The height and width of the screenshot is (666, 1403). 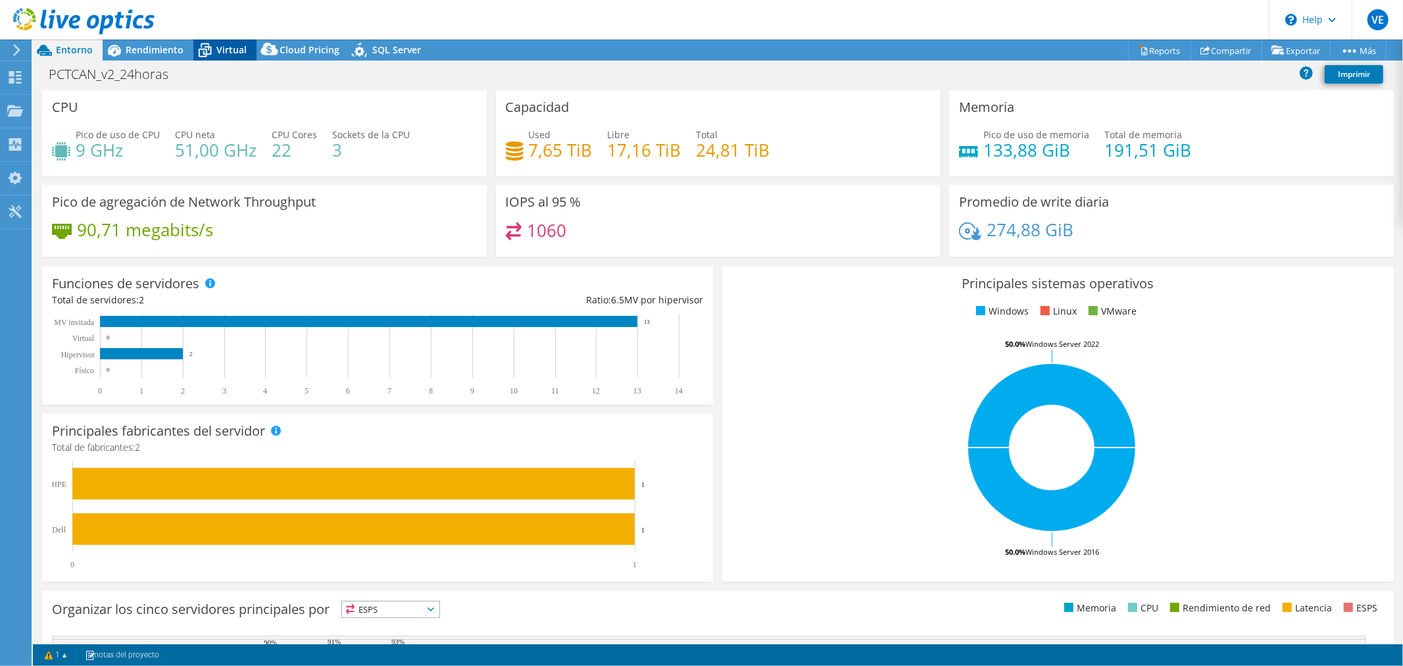 I want to click on div: Total de servidores:, so click(x=214, y=300).